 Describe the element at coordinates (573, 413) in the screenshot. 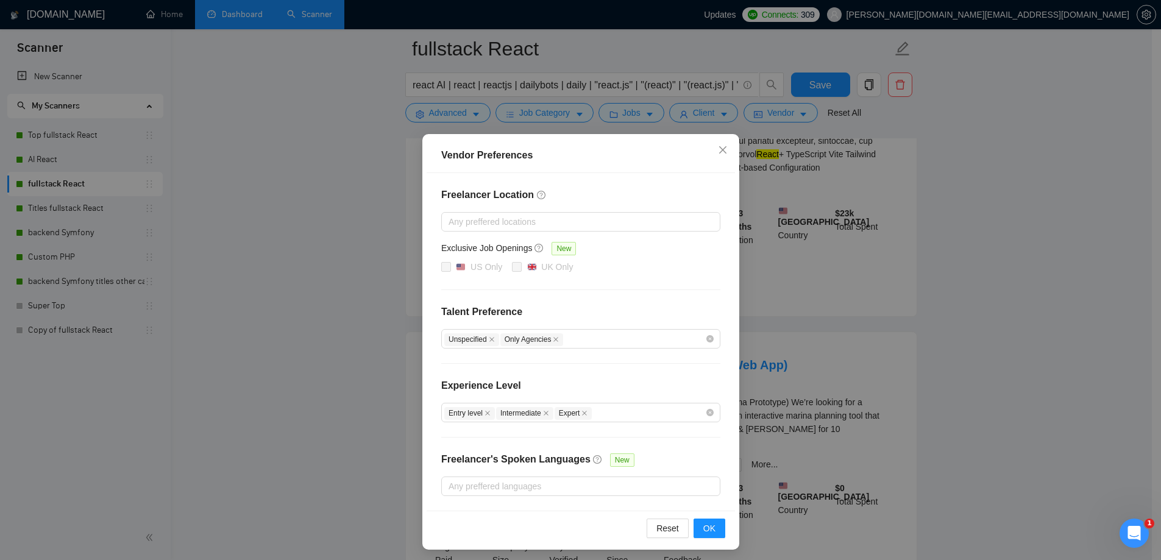

I see `span: Expert` at that location.